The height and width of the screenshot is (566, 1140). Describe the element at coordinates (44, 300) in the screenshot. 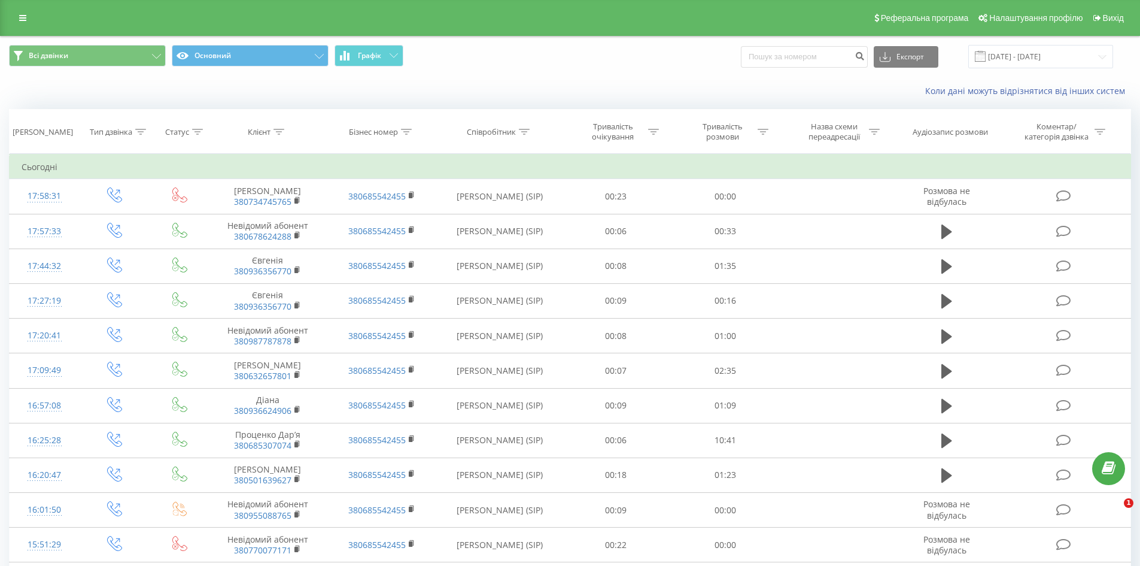

I see `div: 17:27:19` at that location.